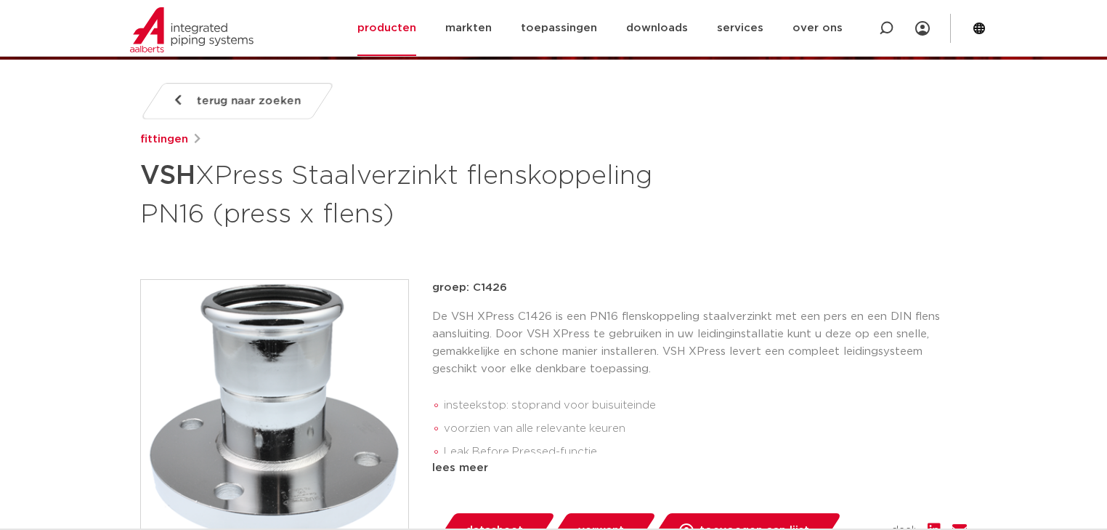 The image size is (1107, 530). Describe the element at coordinates (238, 101) in the screenshot. I see `a: terug naar zoeken` at that location.